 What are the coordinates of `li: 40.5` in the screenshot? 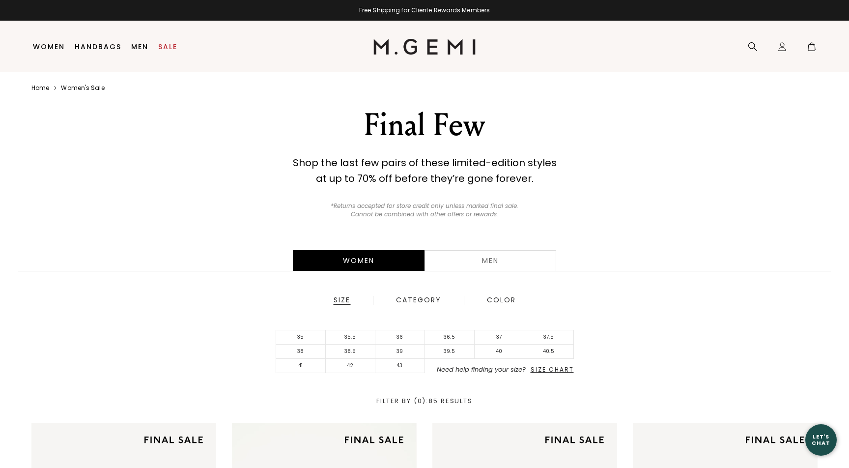 It's located at (549, 351).